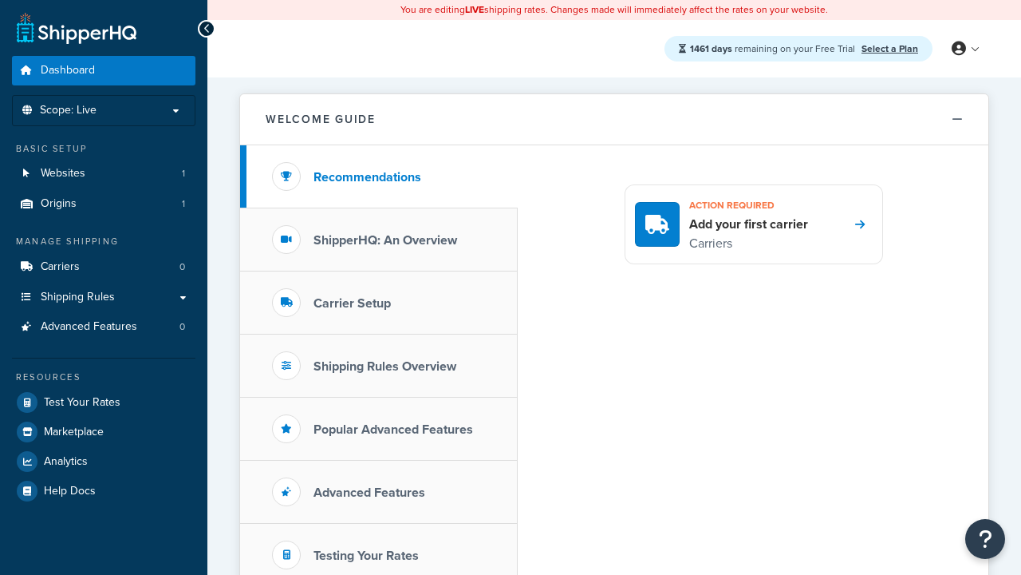 The width and height of the screenshot is (1021, 575). I want to click on span: Origins, so click(58, 203).